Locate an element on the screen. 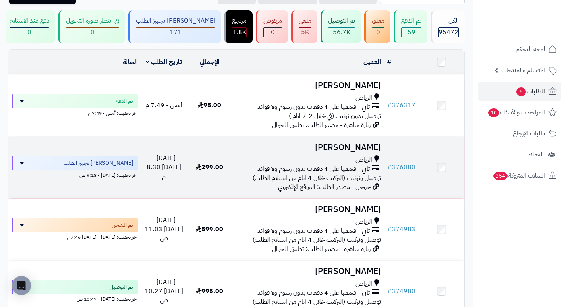  span: لوحة التحكم is located at coordinates (530, 49).